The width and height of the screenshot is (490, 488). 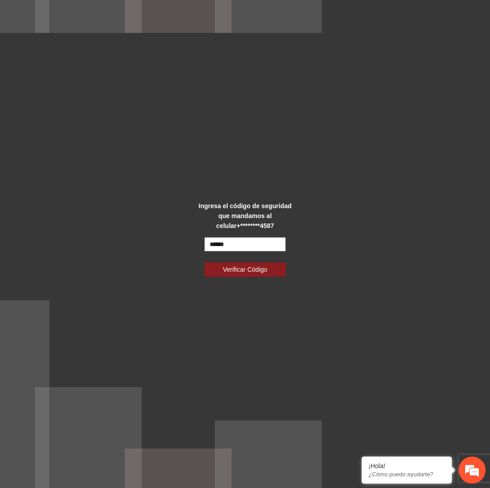 What do you see at coordinates (245, 270) in the screenshot?
I see `span: Verificar Código` at bounding box center [245, 270].